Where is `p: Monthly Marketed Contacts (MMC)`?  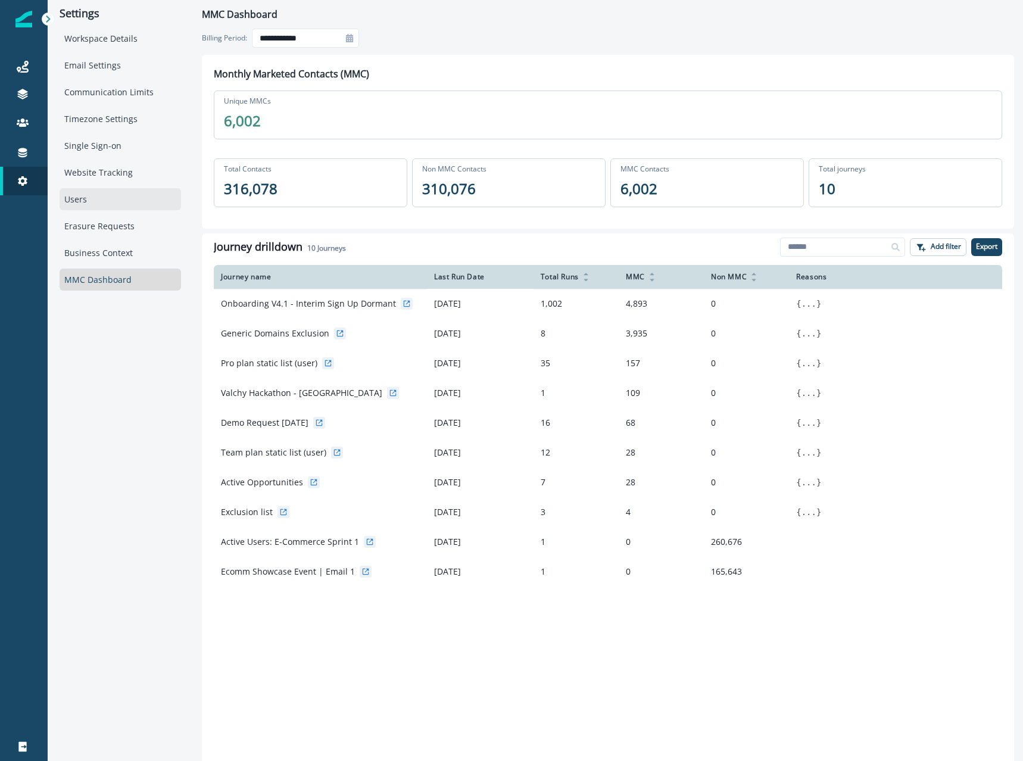
p: Monthly Marketed Contacts (MMC) is located at coordinates (608, 74).